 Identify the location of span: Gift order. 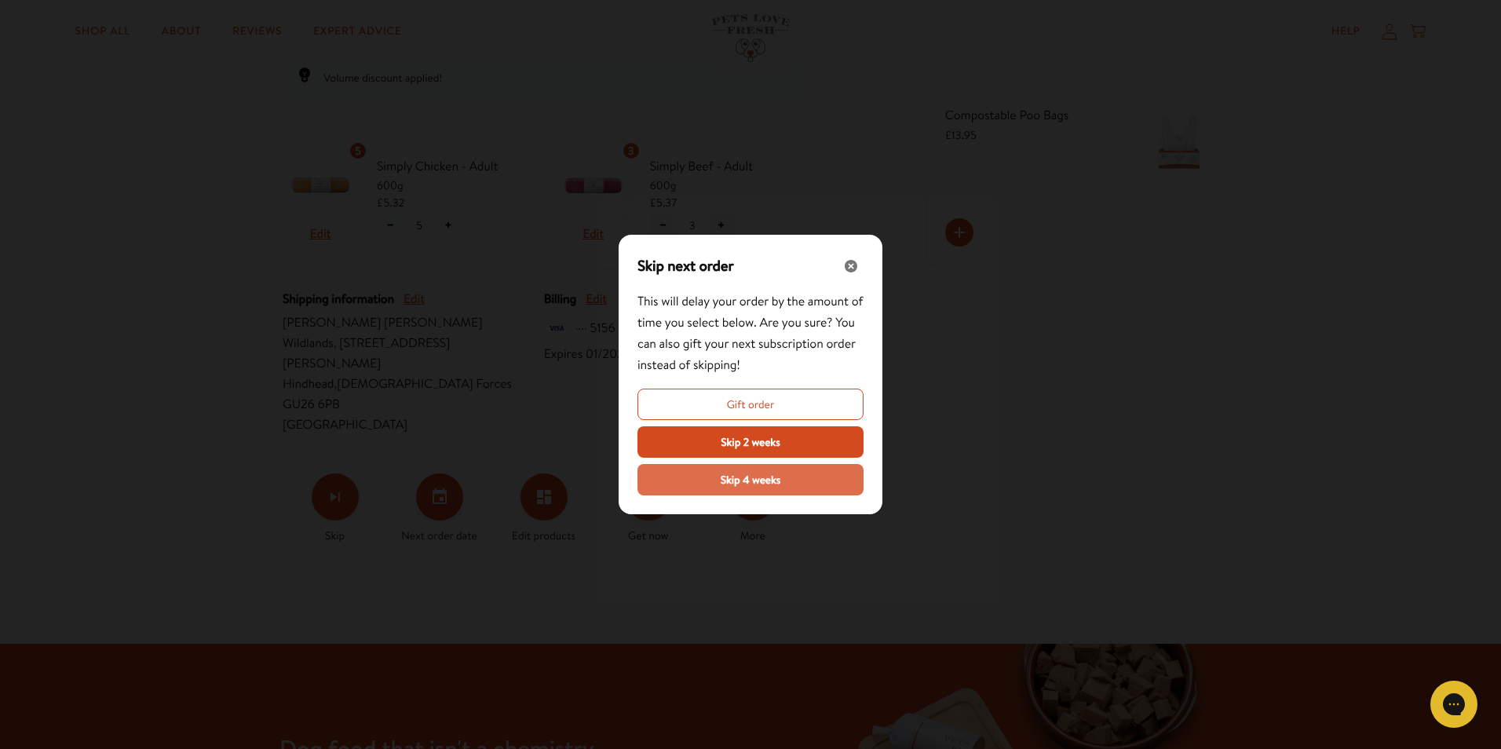
(750, 404).